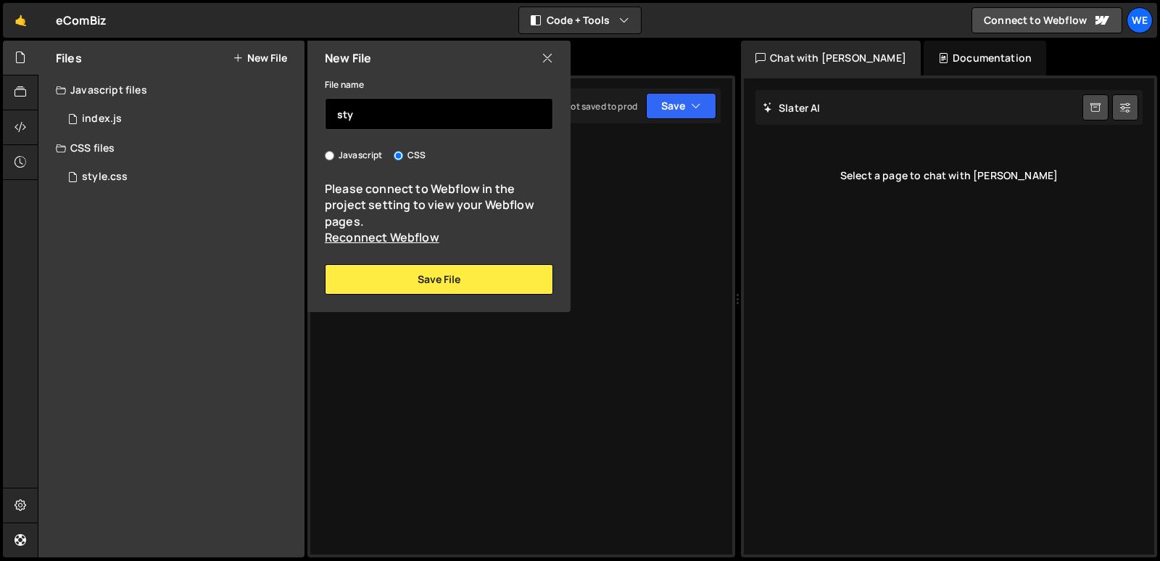 The width and height of the screenshot is (1160, 561). Describe the element at coordinates (180, 119) in the screenshot. I see `div: 17157/47374.js` at that location.